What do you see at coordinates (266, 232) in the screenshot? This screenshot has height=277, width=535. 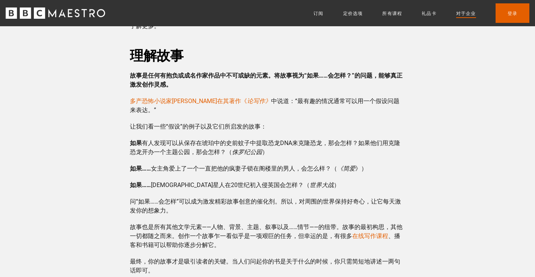 I see `font: 故事也是所有其他文学元素——人物、背景、主题、叙事以及……情节——的纽带。故事的最初构思，其他一切都随之而来。创作一个故事乍一看似乎是一项艰巨的任务，但幸运的是，有很多` at bounding box center [266, 232].